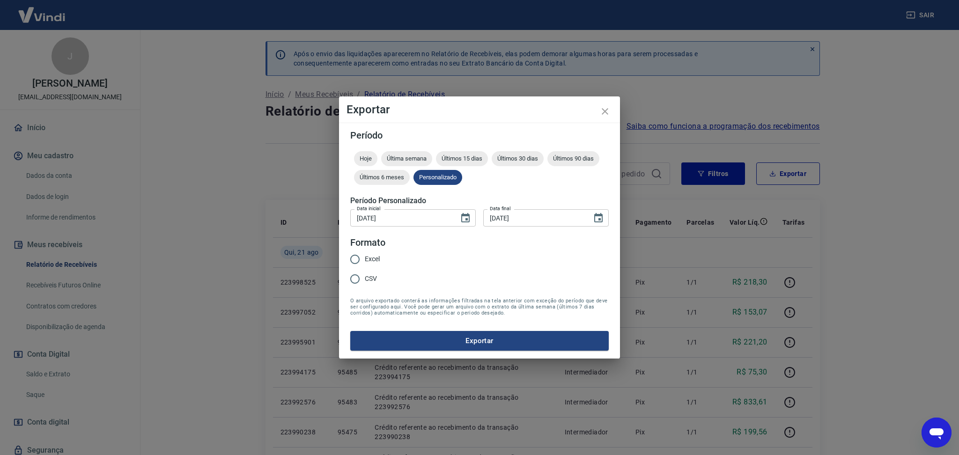 Image resolution: width=959 pixels, height=455 pixels. I want to click on h4: Exportar, so click(480, 110).